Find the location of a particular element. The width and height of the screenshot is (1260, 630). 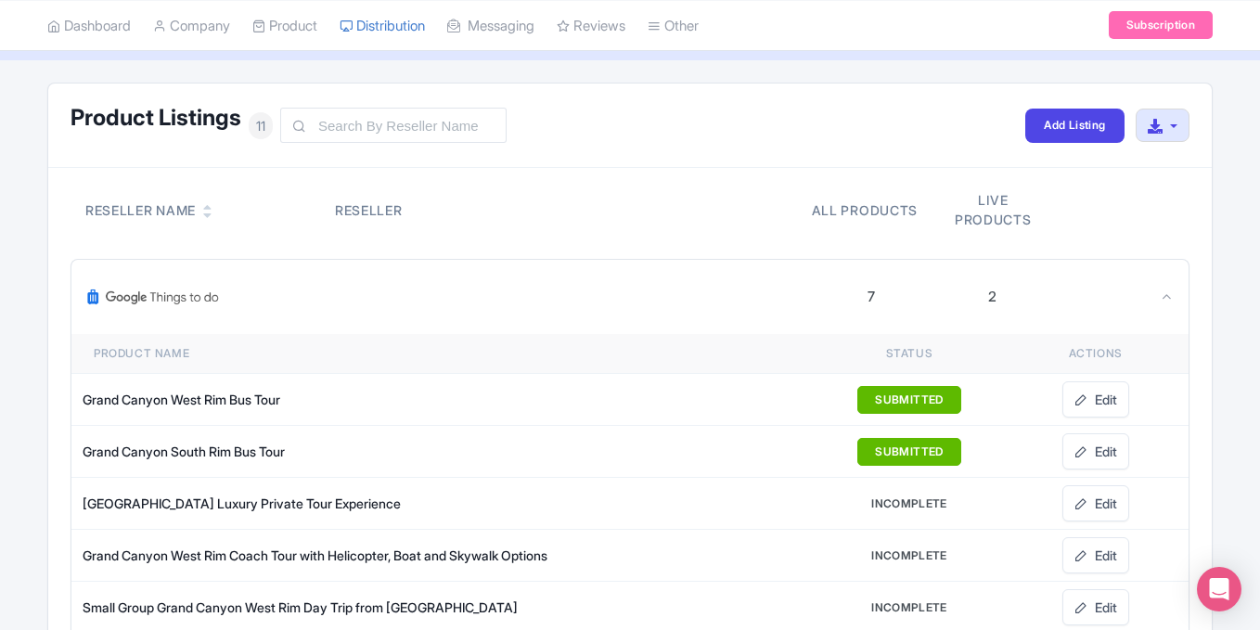

div: Reseller Name is located at coordinates (140, 210).